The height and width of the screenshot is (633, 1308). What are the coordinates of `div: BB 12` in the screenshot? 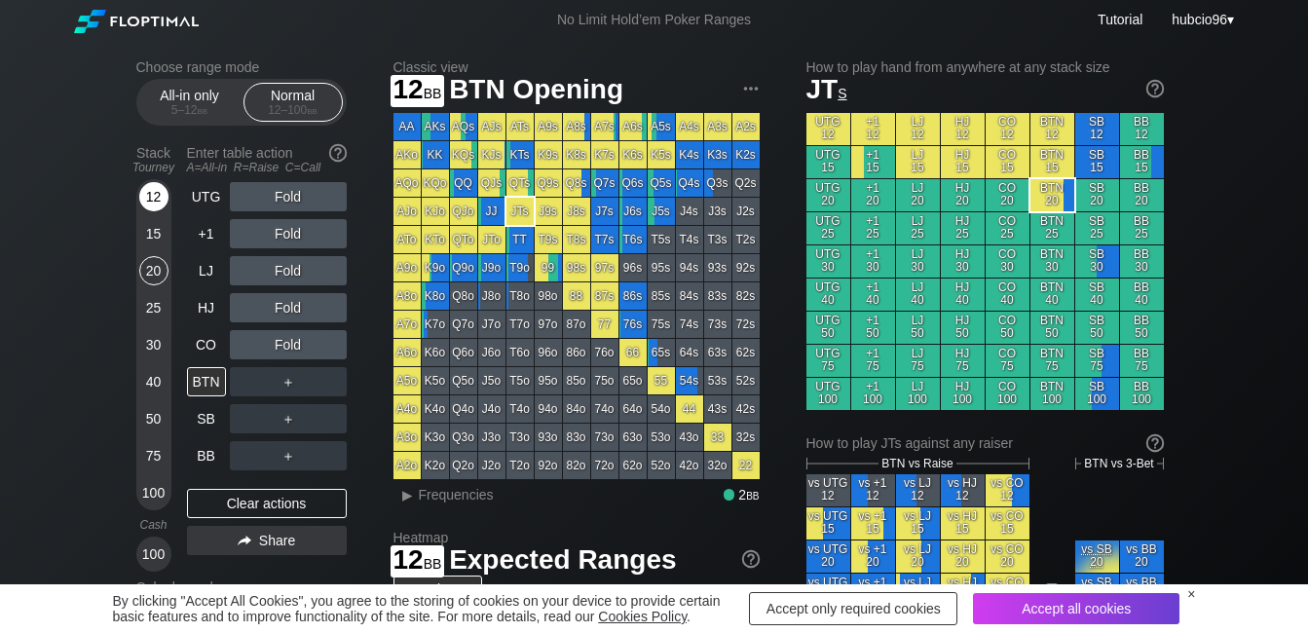 It's located at (1141, 129).